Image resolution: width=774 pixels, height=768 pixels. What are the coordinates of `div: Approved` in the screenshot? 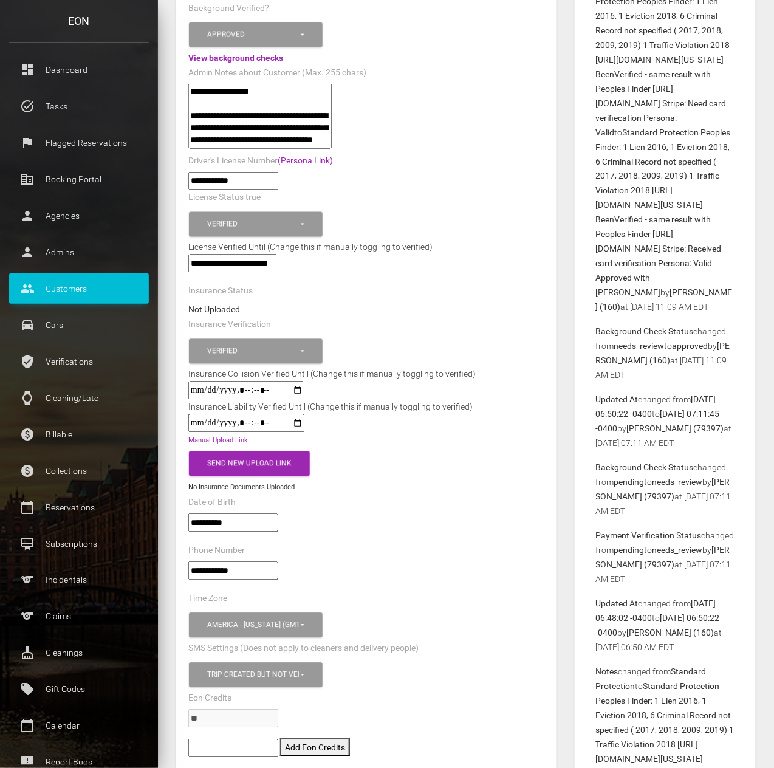 It's located at (253, 35).